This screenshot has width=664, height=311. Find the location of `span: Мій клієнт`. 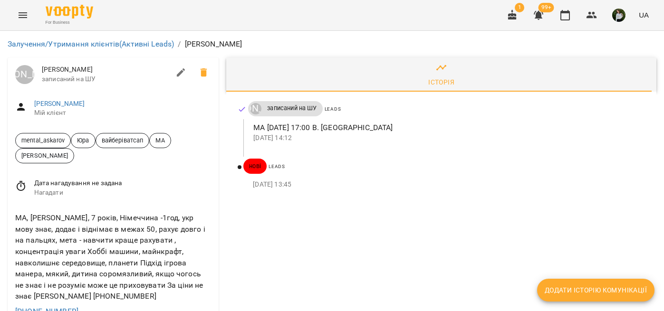

span: Мій клієнт is located at coordinates (123, 113).